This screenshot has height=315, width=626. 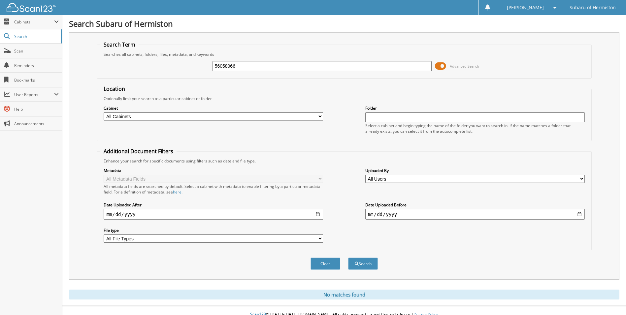 I want to click on input: start, so click(x=213, y=214).